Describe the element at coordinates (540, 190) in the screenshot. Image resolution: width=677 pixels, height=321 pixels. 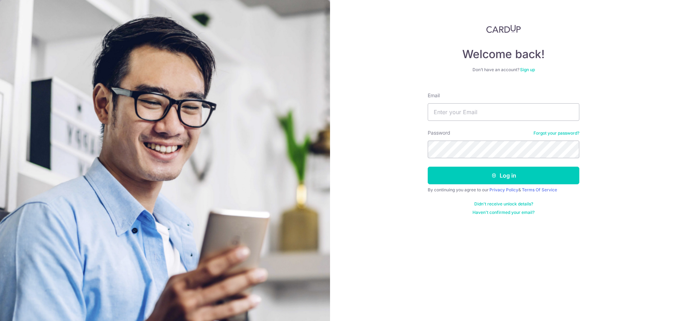
I see `a: Terms Of Service` at that location.